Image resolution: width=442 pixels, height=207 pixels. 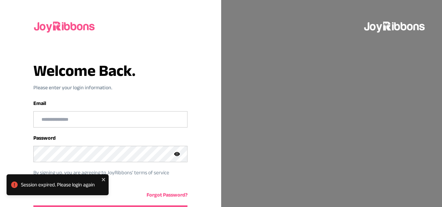 I want to click on h3: Welcome Back., so click(x=110, y=71).